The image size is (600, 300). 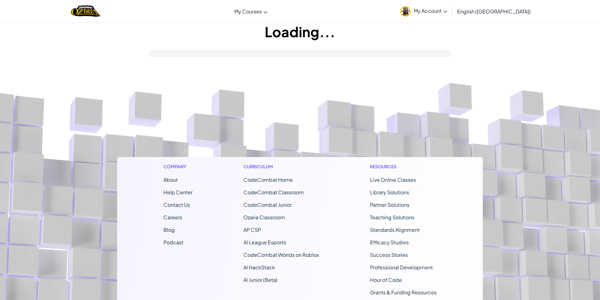 What do you see at coordinates (252, 230) in the screenshot?
I see `a: AP CSP` at bounding box center [252, 230].